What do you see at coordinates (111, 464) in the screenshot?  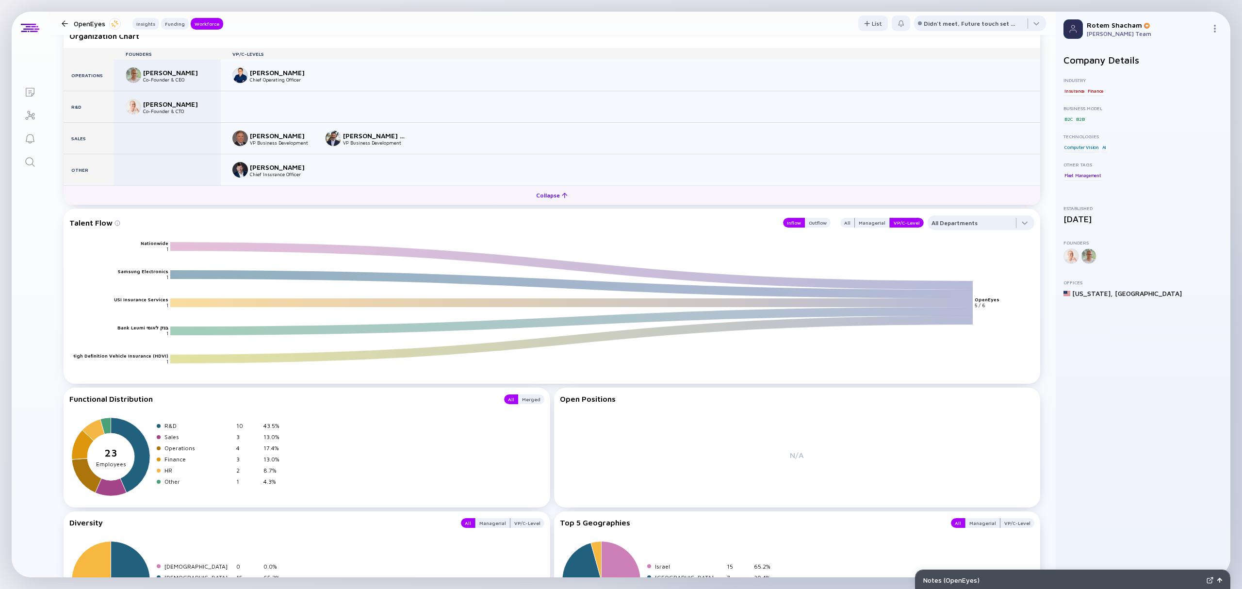 I see `tspan: Employees` at bounding box center [111, 464].